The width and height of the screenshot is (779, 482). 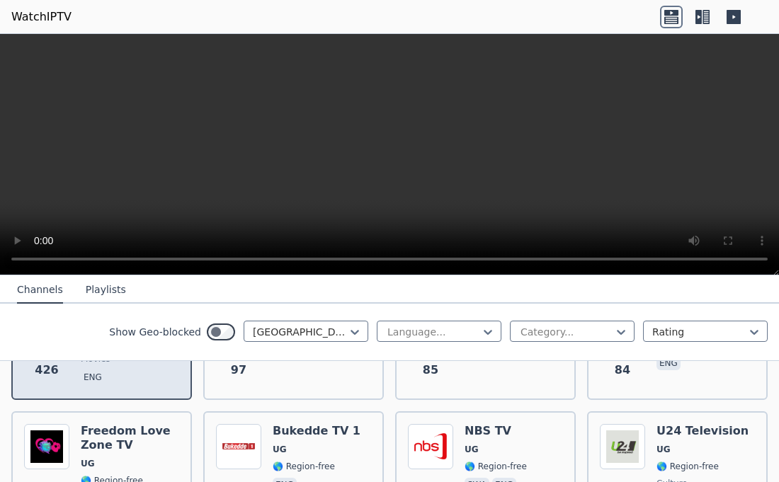 What do you see at coordinates (623, 371) in the screenshot?
I see `span: 84` at bounding box center [623, 371].